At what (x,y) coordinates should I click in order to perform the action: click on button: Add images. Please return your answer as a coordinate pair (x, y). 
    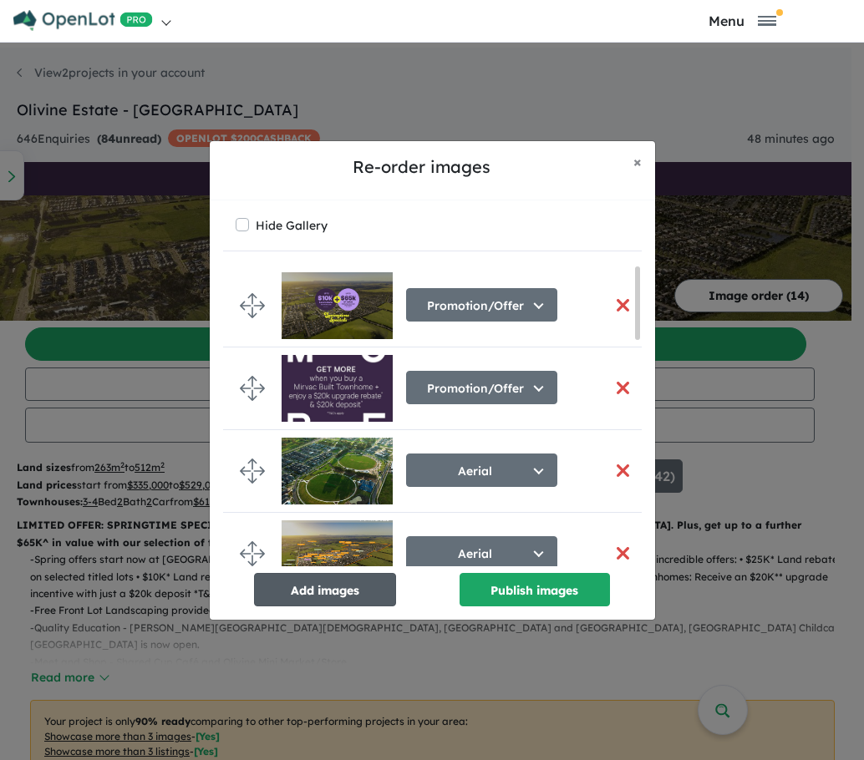
    Looking at the image, I should click on (325, 590).